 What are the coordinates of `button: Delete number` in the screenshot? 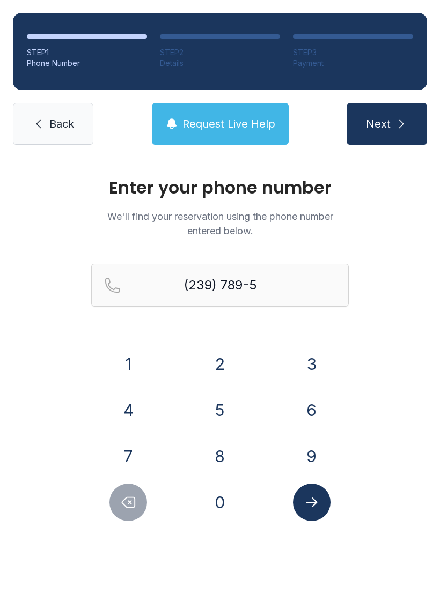 It's located at (128, 502).